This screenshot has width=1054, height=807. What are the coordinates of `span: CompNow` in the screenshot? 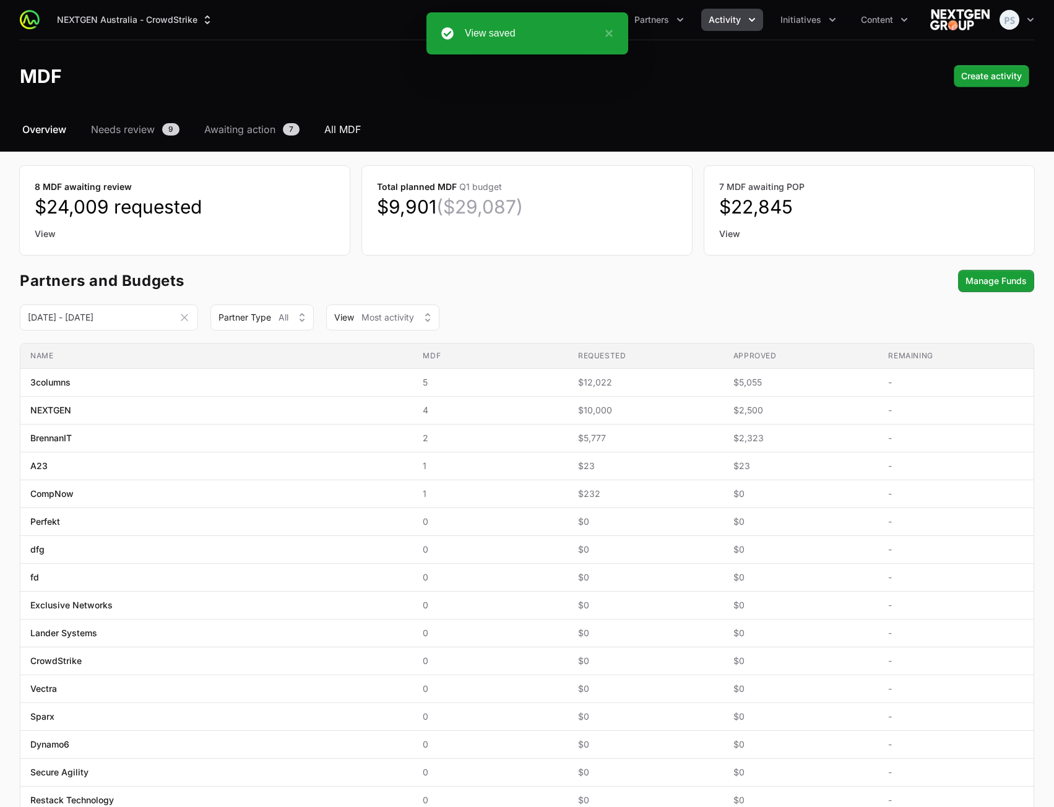 It's located at (52, 494).